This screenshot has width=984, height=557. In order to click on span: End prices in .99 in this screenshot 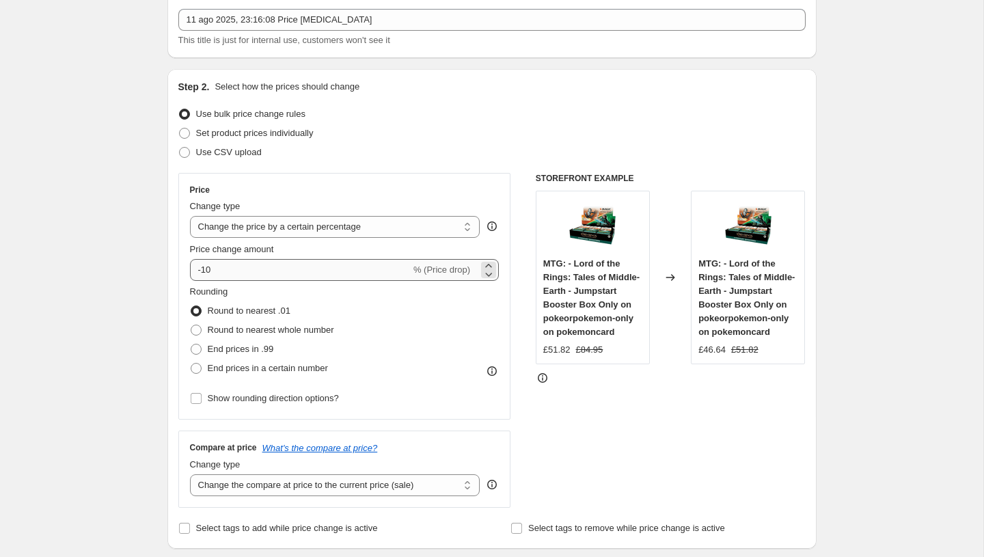, I will do `click(240, 348)`.